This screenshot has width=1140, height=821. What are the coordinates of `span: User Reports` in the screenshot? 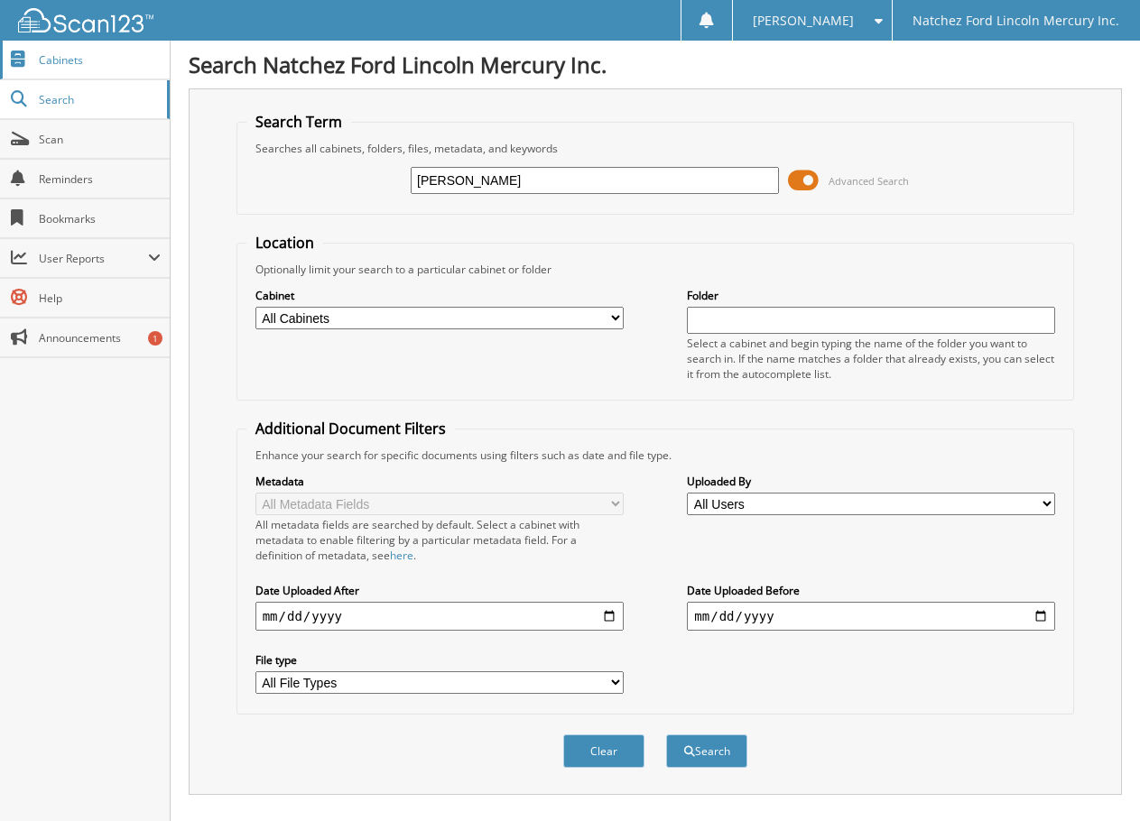 It's located at (93, 258).